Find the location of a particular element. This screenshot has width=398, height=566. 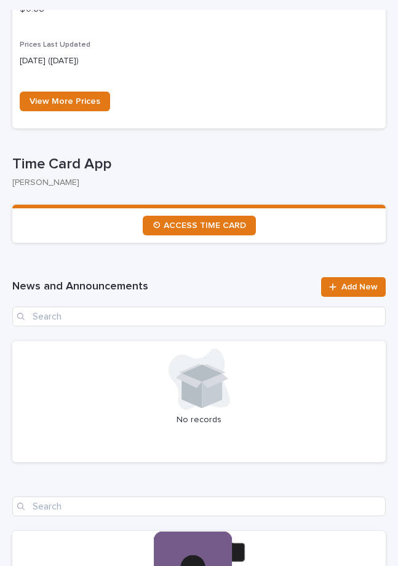

p: Time Card App is located at coordinates (196, 164).